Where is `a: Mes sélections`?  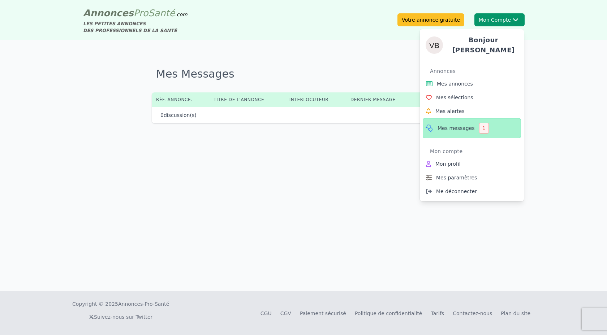 a: Mes sélections is located at coordinates (472, 97).